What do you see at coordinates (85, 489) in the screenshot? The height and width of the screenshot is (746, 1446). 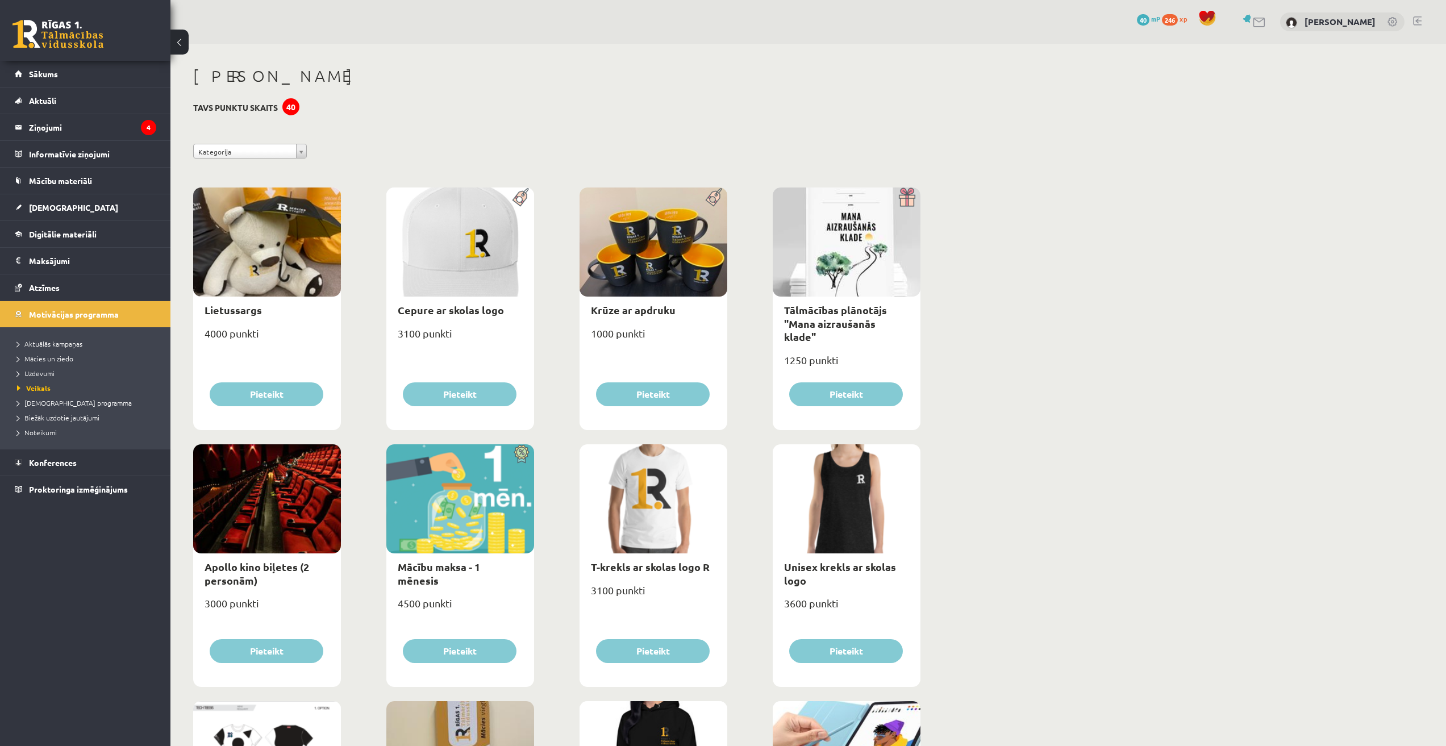 I see `a: Proktoringa izmēģinājums` at bounding box center [85, 489].